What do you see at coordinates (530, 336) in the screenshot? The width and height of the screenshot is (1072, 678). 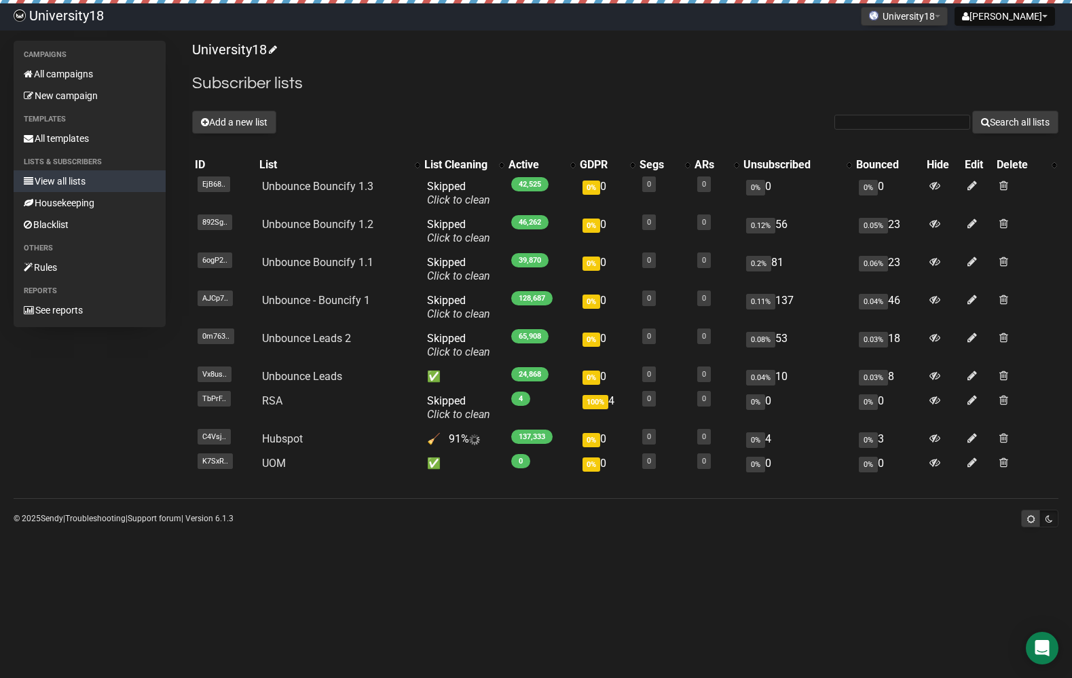 I see `span: 65,908` at bounding box center [530, 336].